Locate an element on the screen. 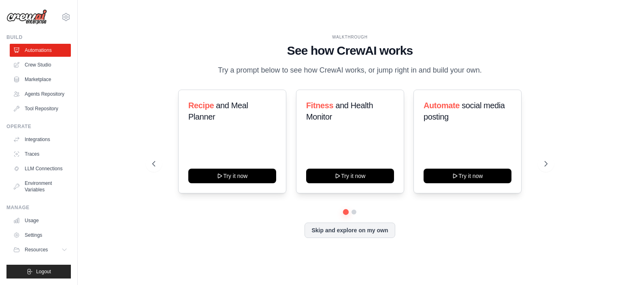 The width and height of the screenshot is (622, 285). img: Logo is located at coordinates (27, 17).